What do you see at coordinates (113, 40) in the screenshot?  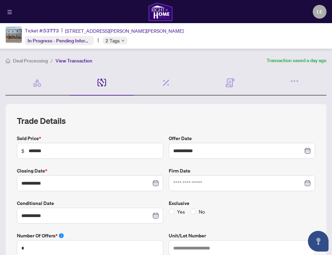 I see `span: 2 Tags` at bounding box center [113, 40].